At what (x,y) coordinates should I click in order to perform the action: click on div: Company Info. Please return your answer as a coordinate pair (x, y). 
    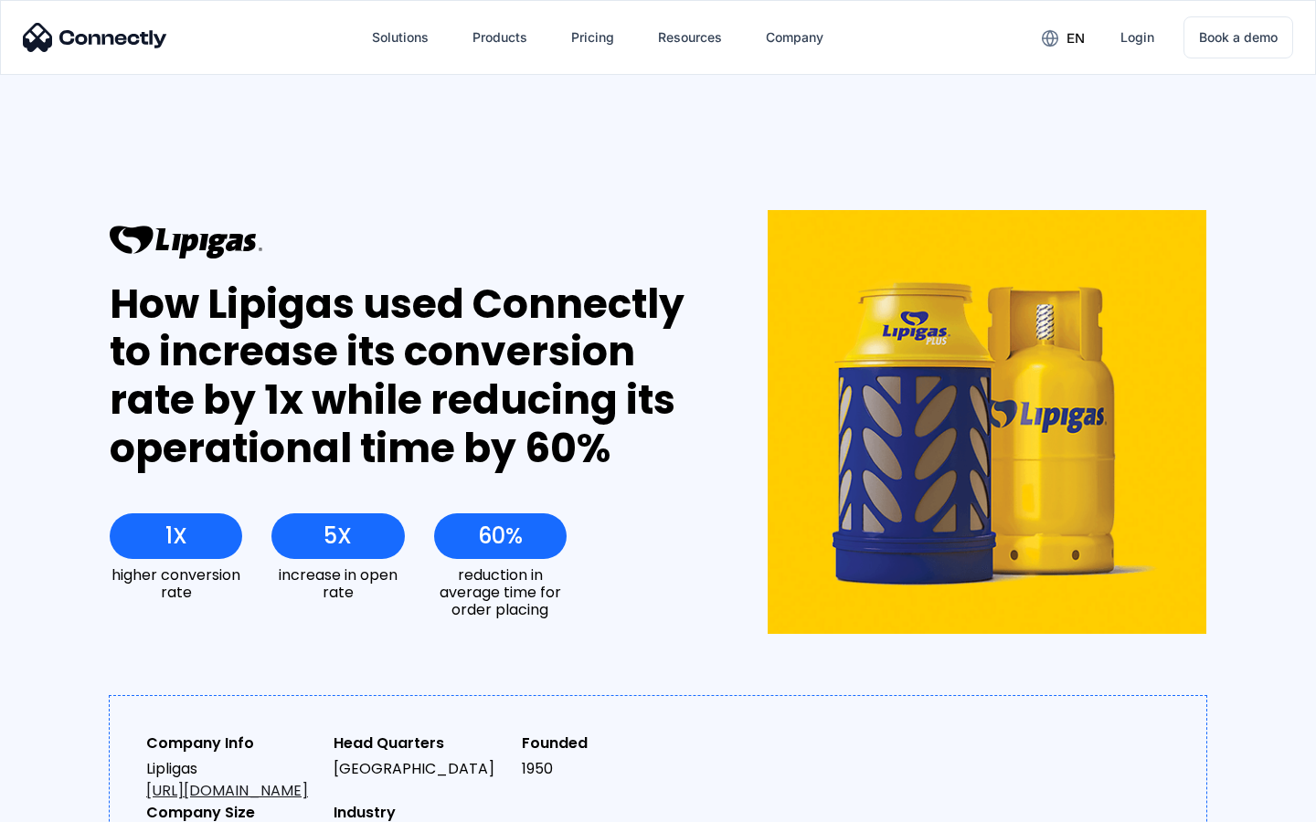
    Looking at the image, I should click on (232, 744).